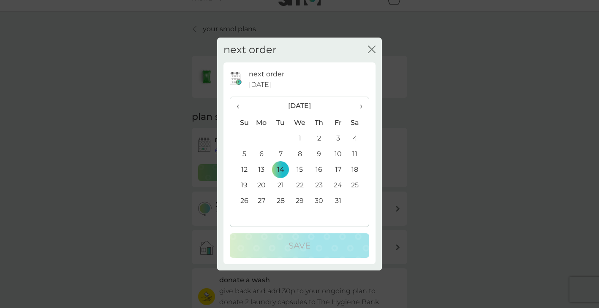  What do you see at coordinates (358, 170) in the screenshot?
I see `td: 18` at bounding box center [358, 170].